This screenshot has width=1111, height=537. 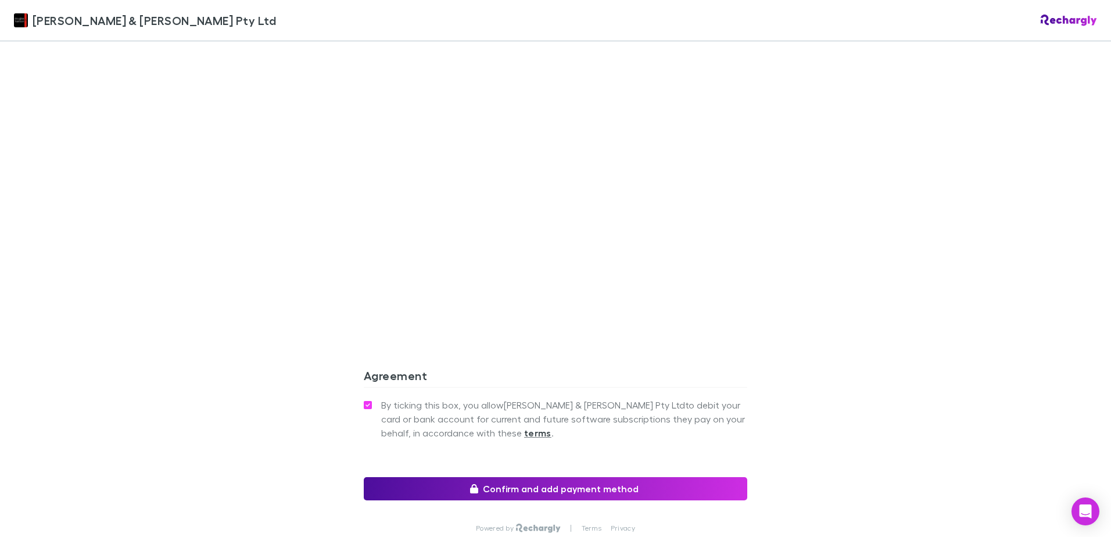 What do you see at coordinates (1086, 511) in the screenshot?
I see `div: Open Intercom Messenger` at bounding box center [1086, 511].